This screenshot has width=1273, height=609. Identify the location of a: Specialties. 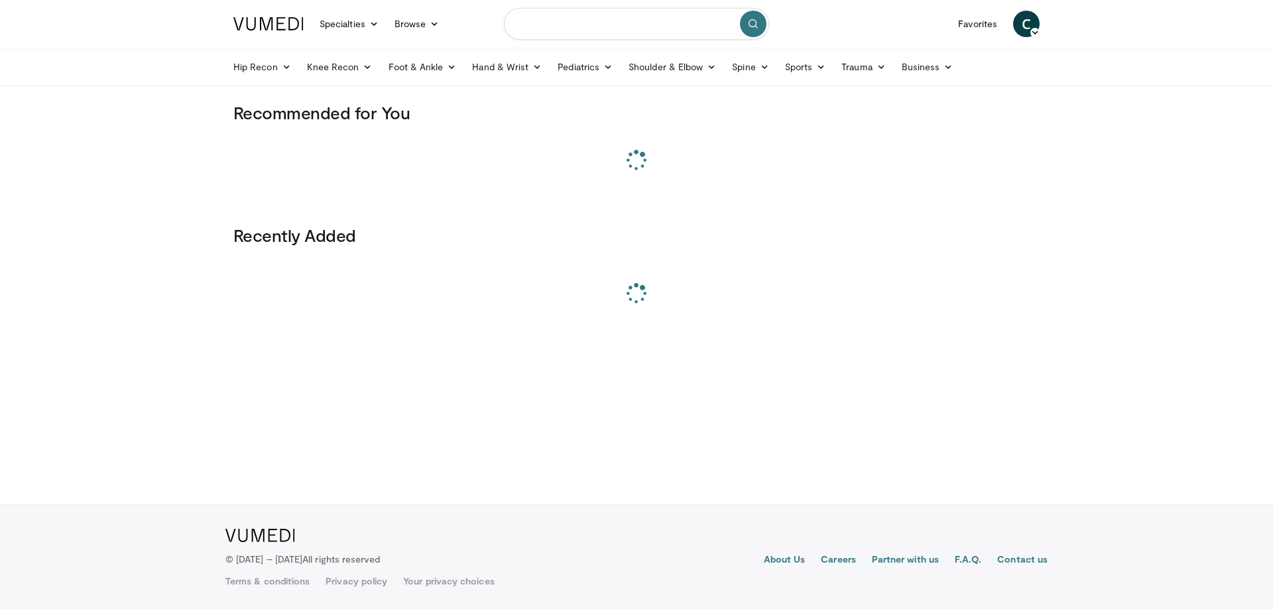
(349, 24).